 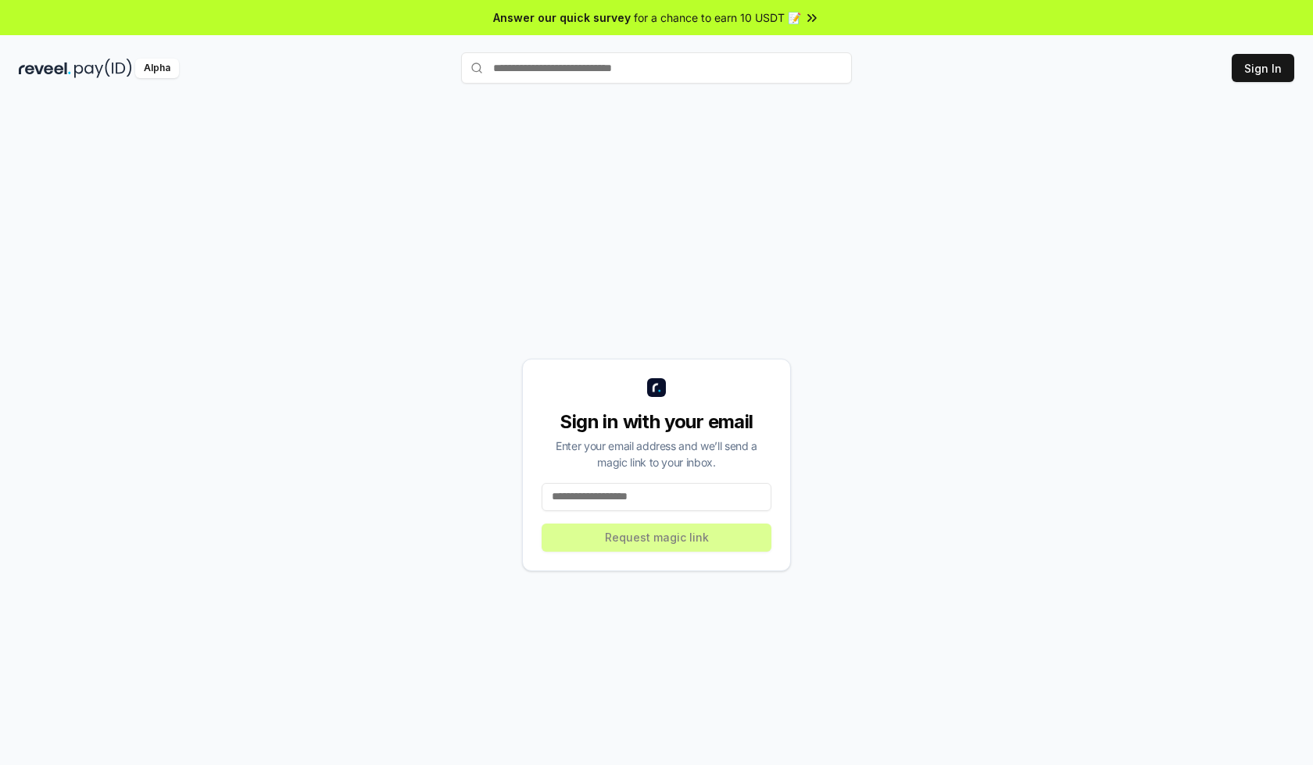 I want to click on span: Answer our quick survey, so click(x=562, y=17).